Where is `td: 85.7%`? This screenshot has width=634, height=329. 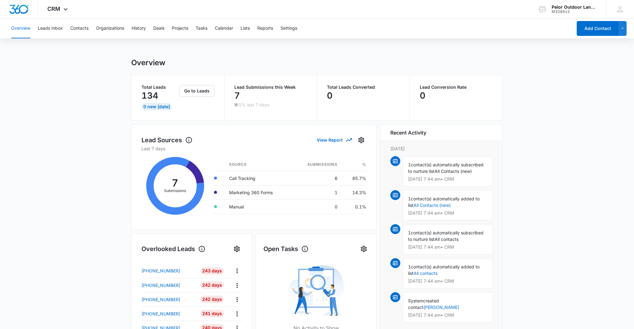
td: 85.7% is located at coordinates (354, 178).